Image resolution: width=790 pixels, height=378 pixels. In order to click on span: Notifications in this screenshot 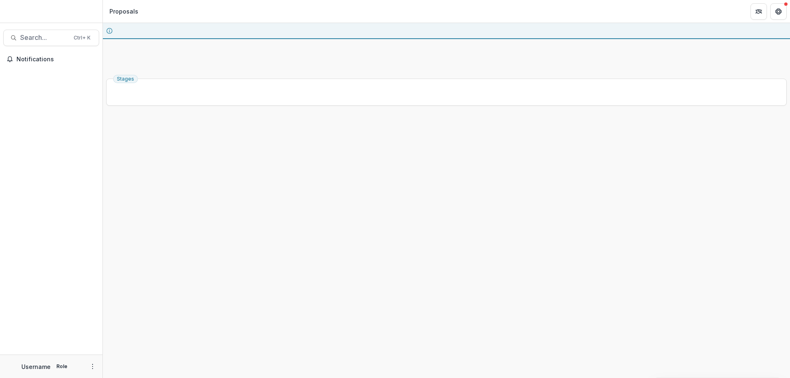, I will do `click(56, 59)`.